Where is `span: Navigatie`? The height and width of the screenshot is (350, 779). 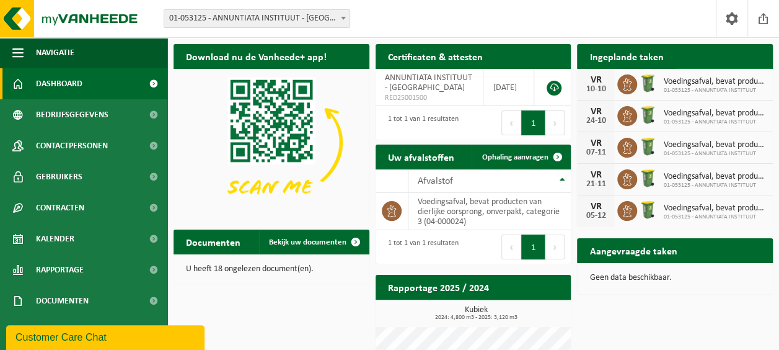
span: Navigatie is located at coordinates (55, 53).